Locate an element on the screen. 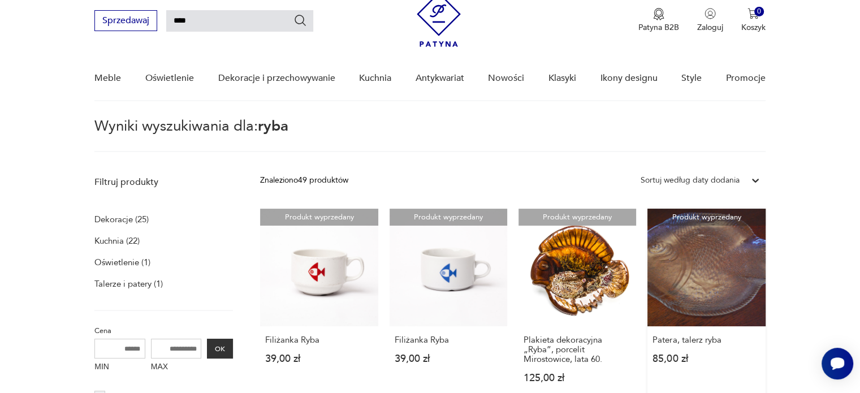 This screenshot has width=860, height=393. a: Klasyki is located at coordinates (562, 78).